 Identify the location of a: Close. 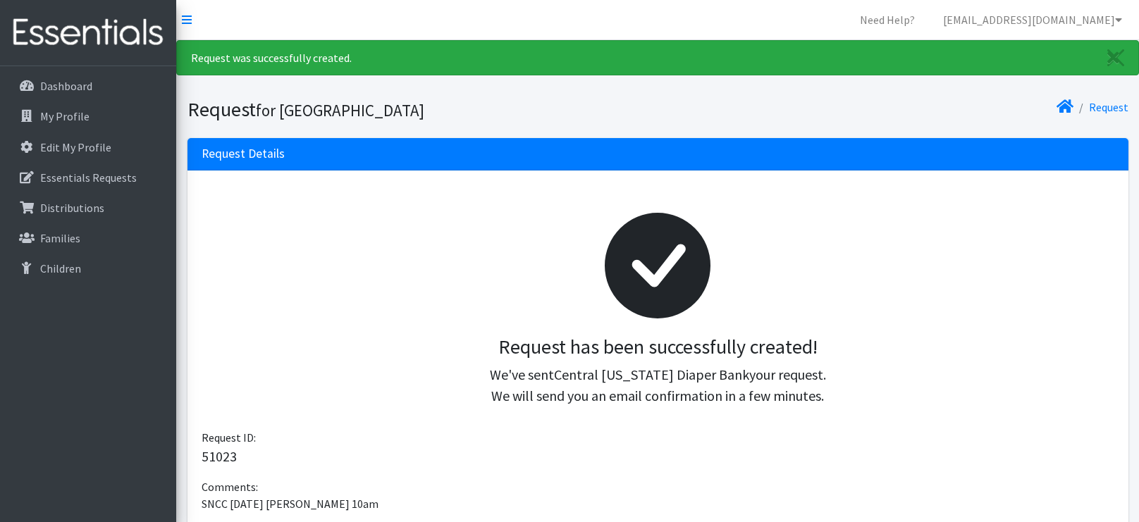
(1116, 58).